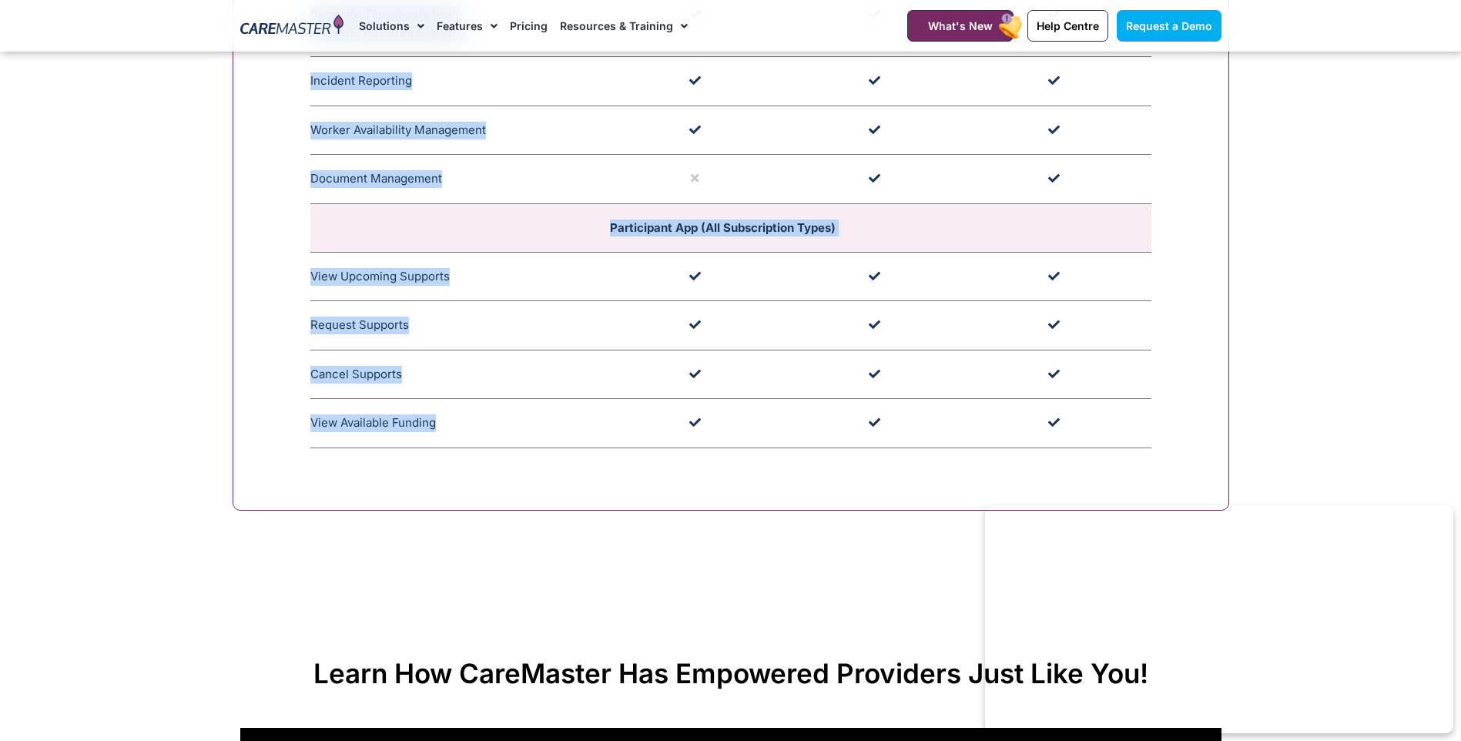 The image size is (1461, 741). What do you see at coordinates (461, 179) in the screenshot?
I see `td: Document Management` at bounding box center [461, 179].